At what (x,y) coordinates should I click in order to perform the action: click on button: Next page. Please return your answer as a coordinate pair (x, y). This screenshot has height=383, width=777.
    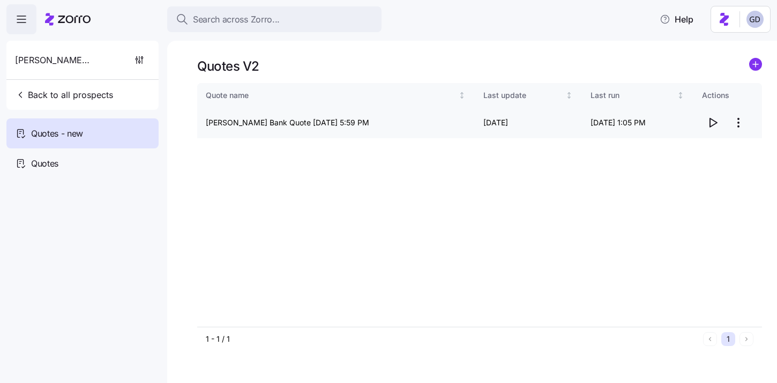
    Looking at the image, I should click on (746, 339).